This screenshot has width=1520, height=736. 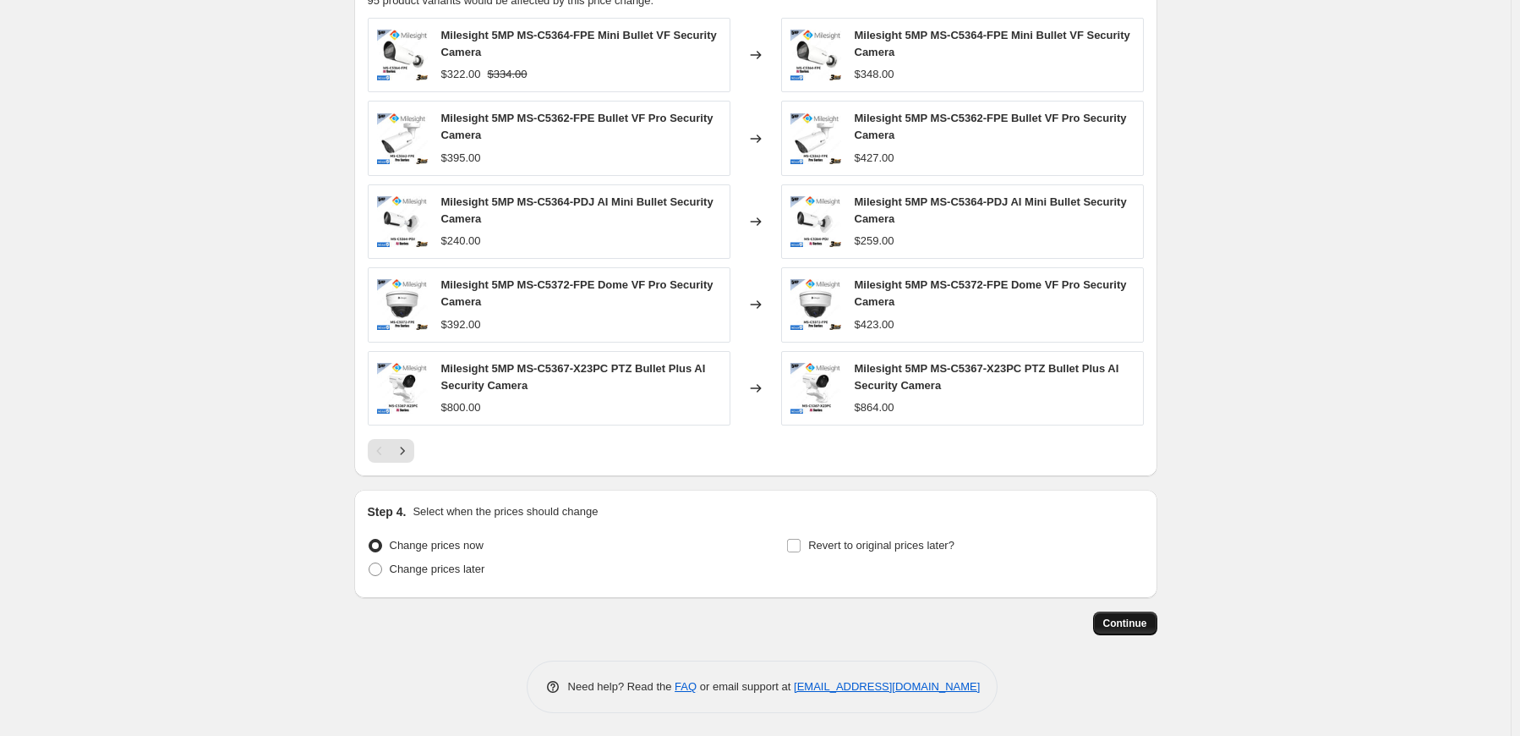 What do you see at coordinates (874, 324) in the screenshot?
I see `span: $423.00` at bounding box center [874, 324].